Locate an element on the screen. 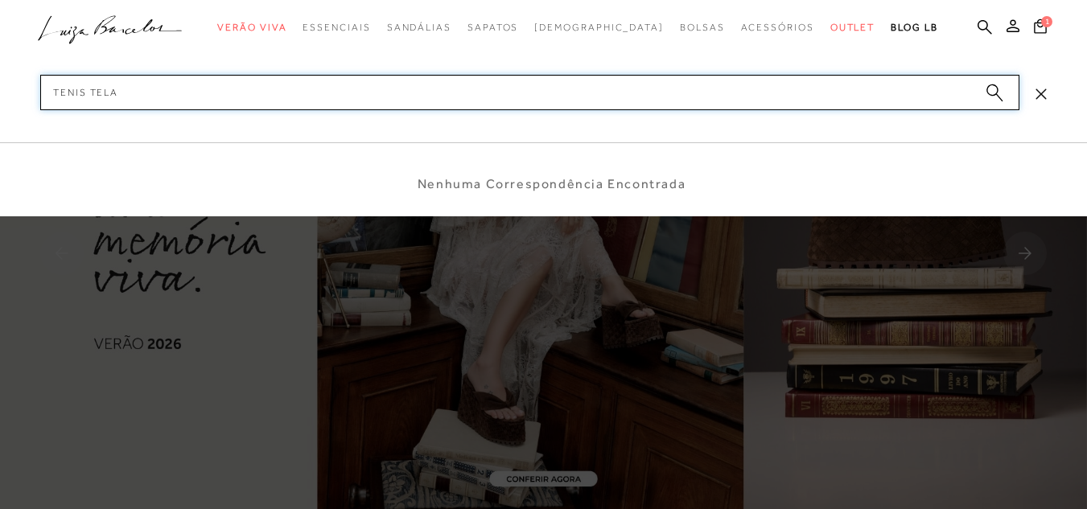 This screenshot has height=509, width=1087. span: Bolsas is located at coordinates (702, 27).